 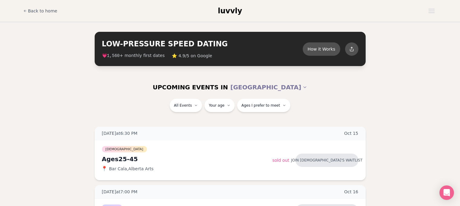 I want to click on span: luvvly, so click(x=230, y=11).